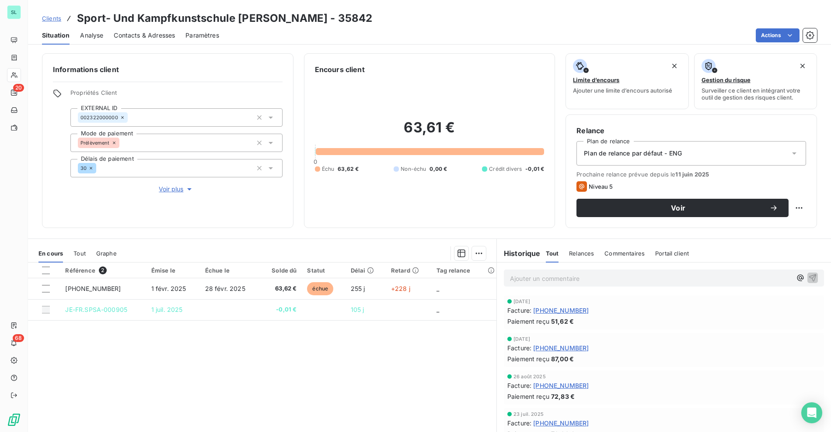 Image resolution: width=831 pixels, height=432 pixels. I want to click on button: Limite d’encoursAjouter une limite d’encours autorisé, so click(626, 81).